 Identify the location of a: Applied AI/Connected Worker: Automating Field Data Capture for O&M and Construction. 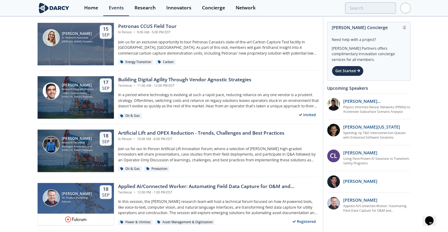
(377, 208).